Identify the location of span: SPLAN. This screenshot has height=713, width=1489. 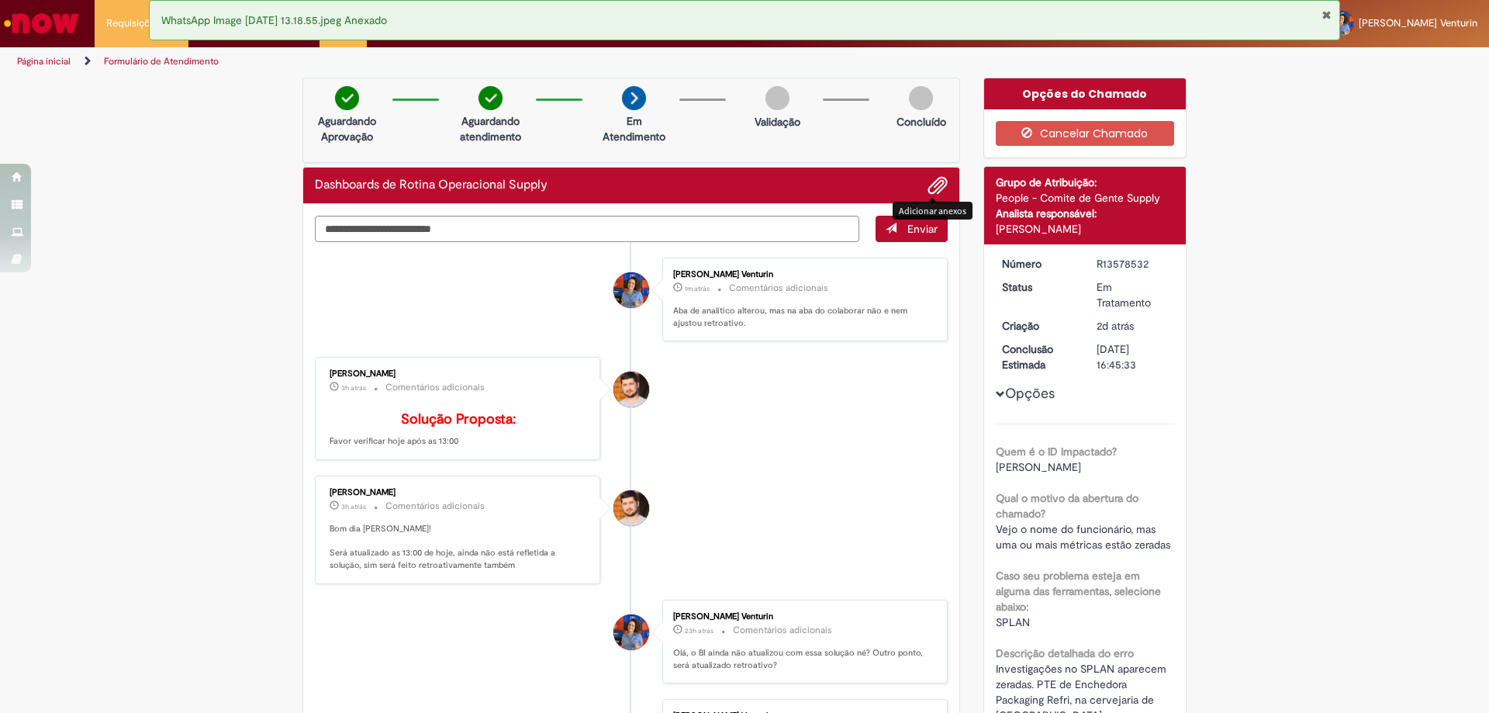
(1013, 622).